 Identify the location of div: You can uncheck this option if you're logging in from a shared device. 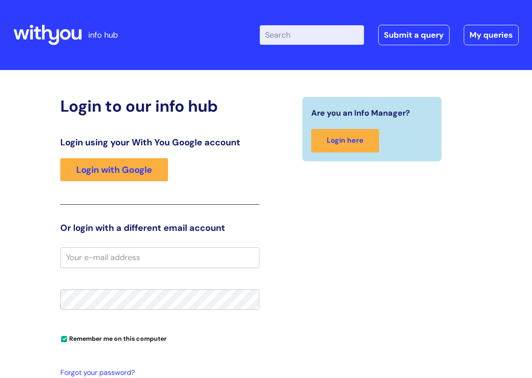
(160, 338).